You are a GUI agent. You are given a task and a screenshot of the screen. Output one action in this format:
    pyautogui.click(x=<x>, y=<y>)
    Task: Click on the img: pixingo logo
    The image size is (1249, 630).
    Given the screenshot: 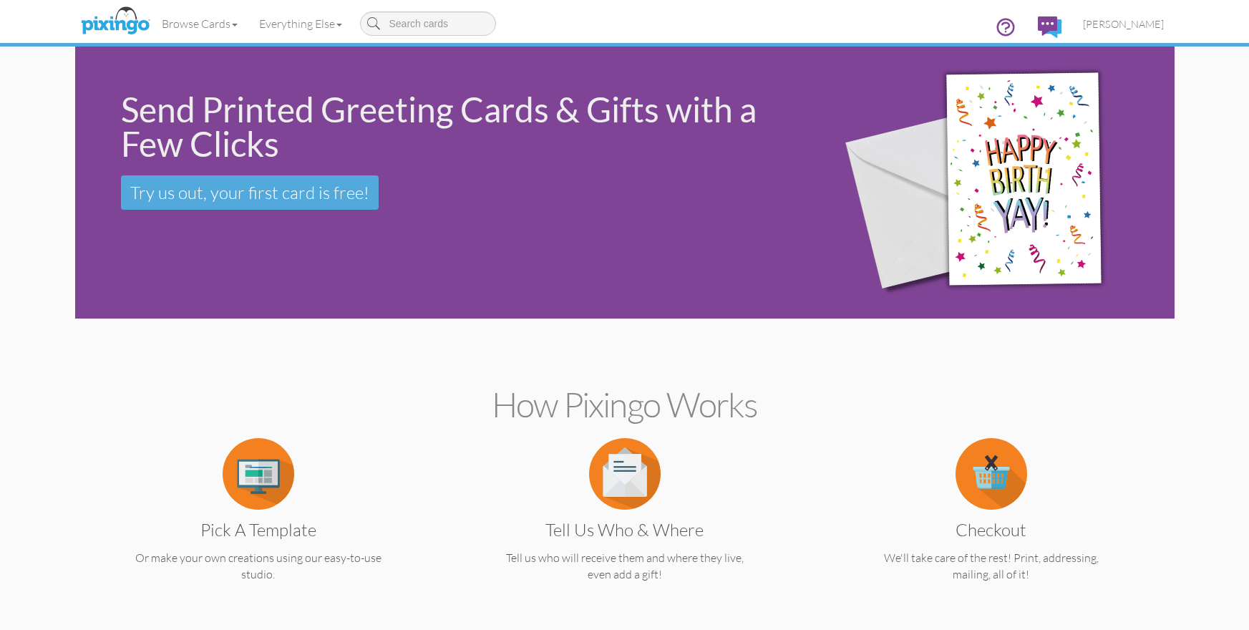 What is the action you would take?
    pyautogui.click(x=115, y=21)
    